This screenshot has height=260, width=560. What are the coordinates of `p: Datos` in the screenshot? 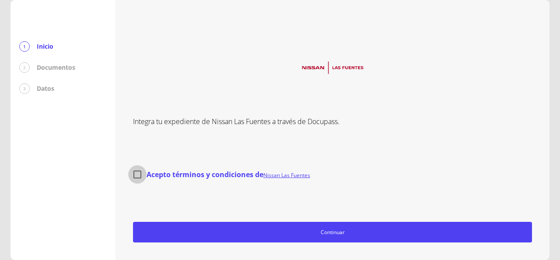 It's located at (46, 88).